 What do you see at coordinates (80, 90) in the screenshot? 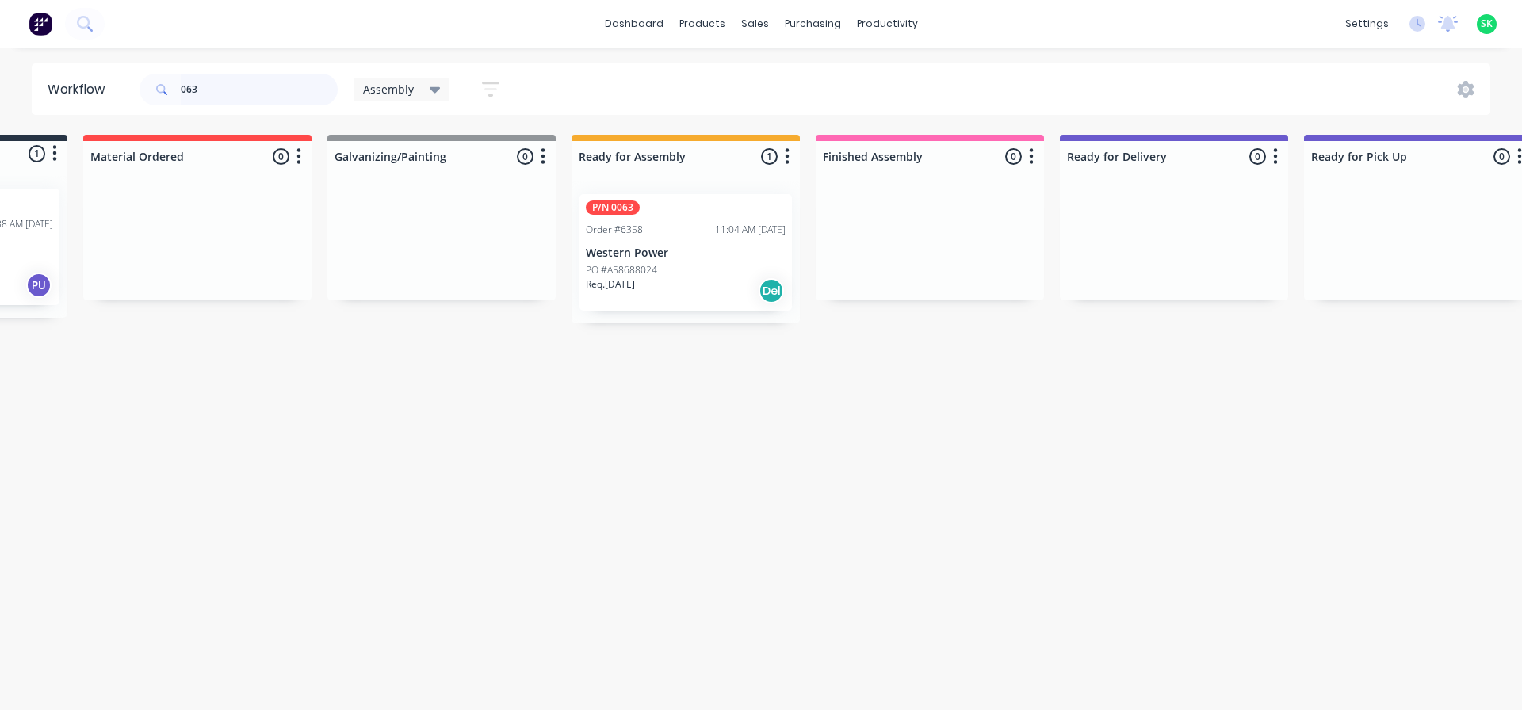
I see `div: Workflow` at bounding box center [80, 90].